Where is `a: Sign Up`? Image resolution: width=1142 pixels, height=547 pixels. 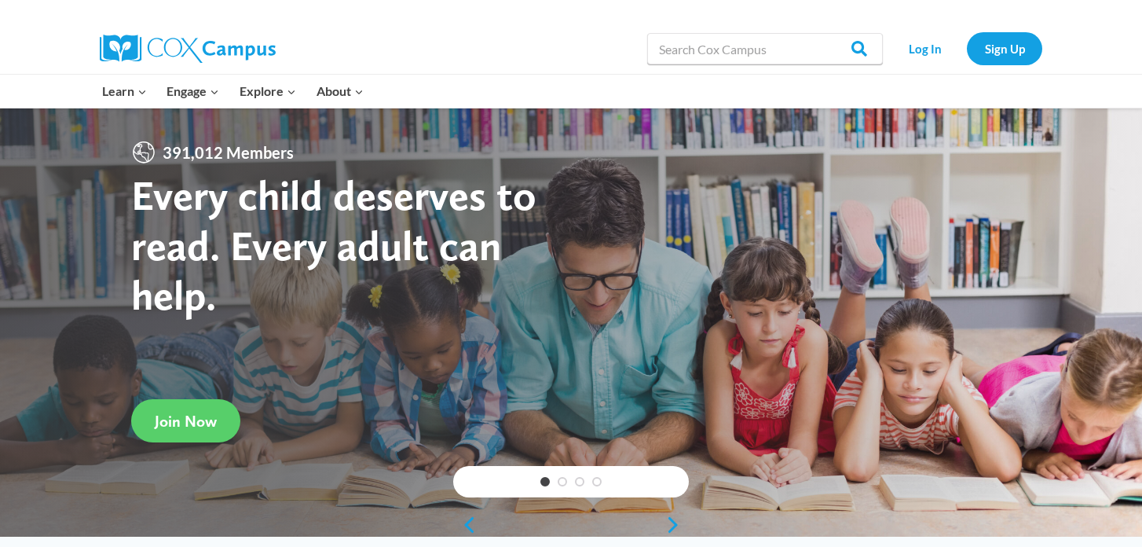
a: Sign Up is located at coordinates (1004, 48).